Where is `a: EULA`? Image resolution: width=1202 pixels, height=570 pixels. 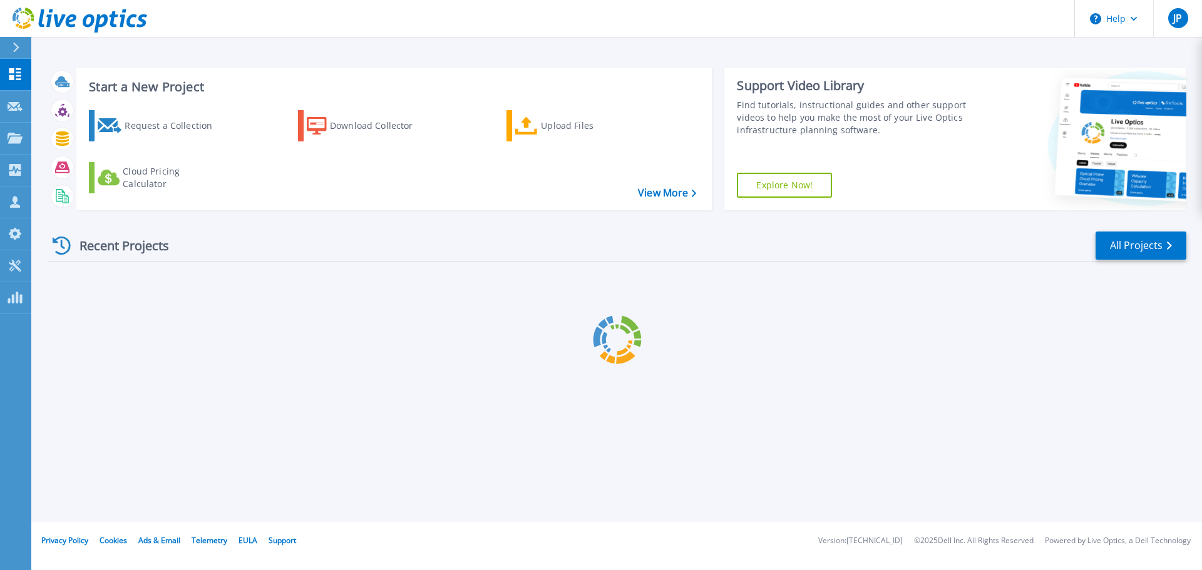 a: EULA is located at coordinates (248, 540).